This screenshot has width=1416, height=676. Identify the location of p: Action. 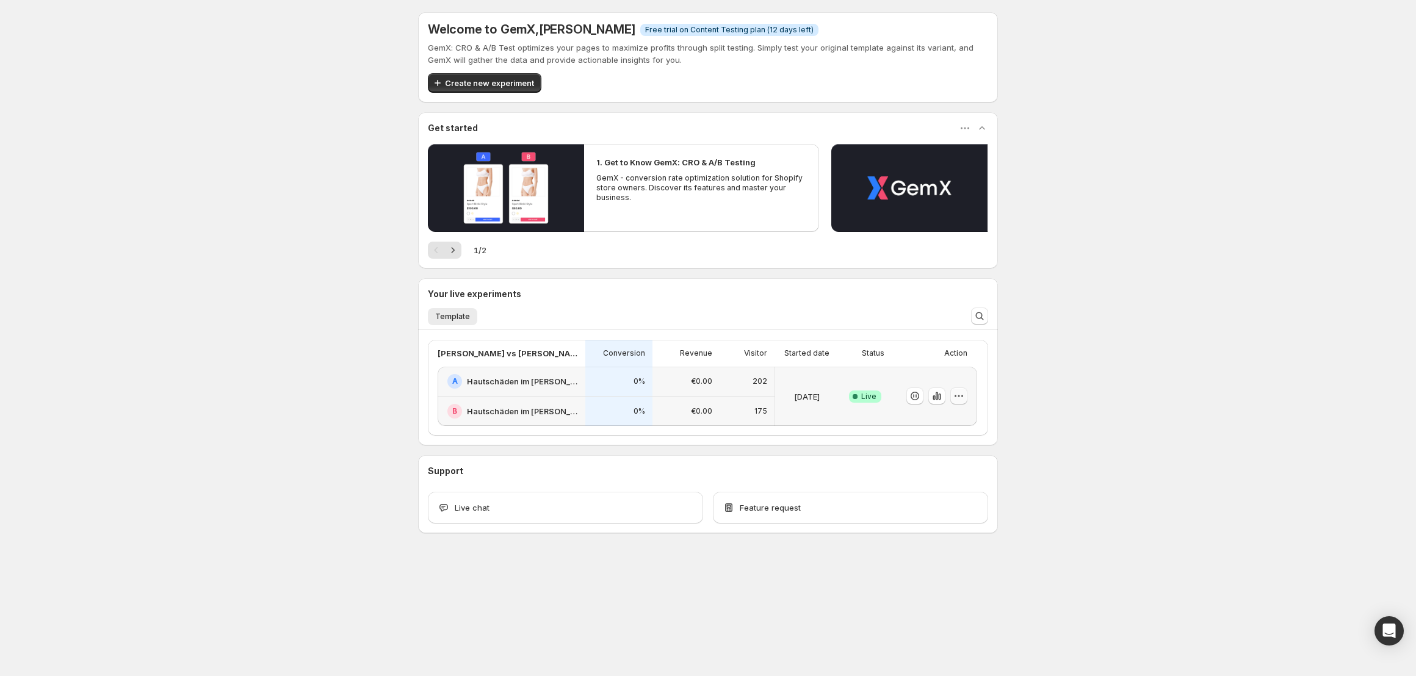
(956, 353).